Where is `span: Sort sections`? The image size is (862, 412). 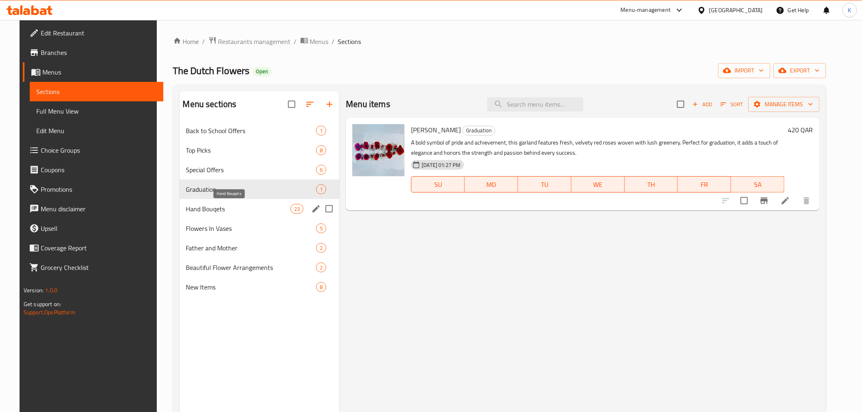 span: Sort sections is located at coordinates (310, 104).